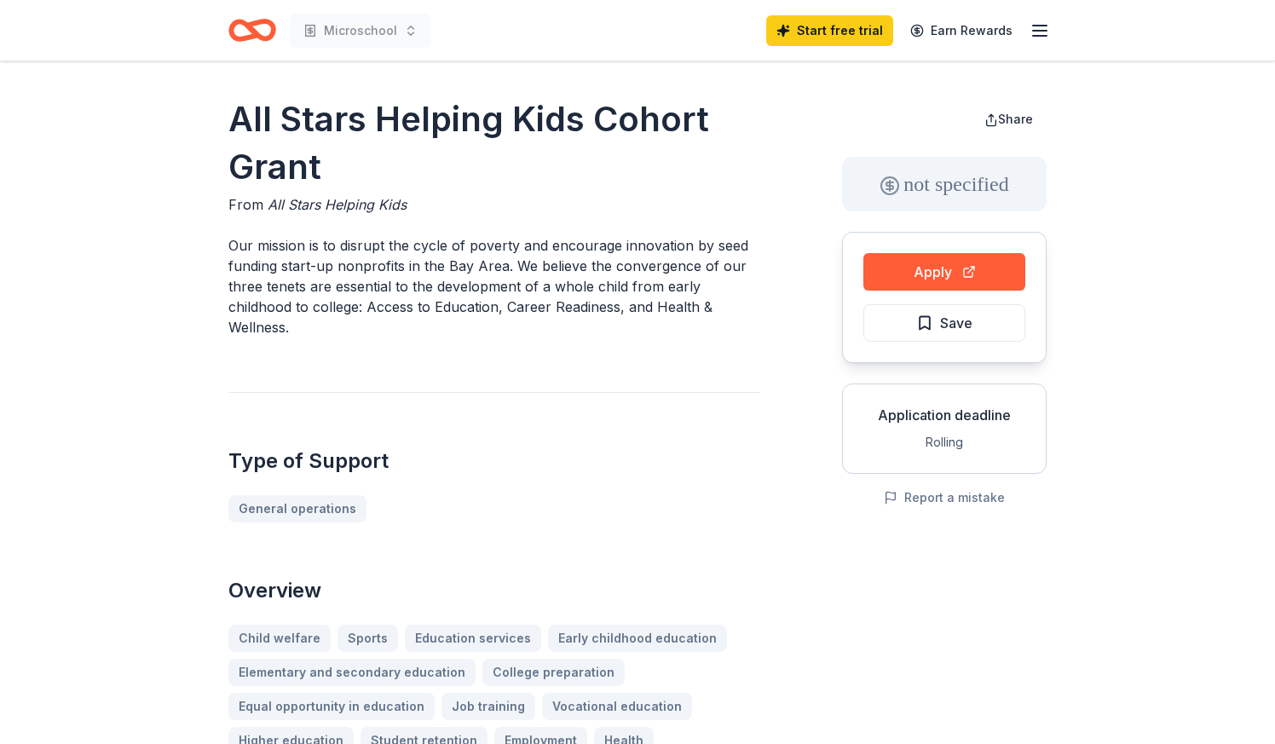 The width and height of the screenshot is (1275, 744). I want to click on button: Report a mistake, so click(944, 498).